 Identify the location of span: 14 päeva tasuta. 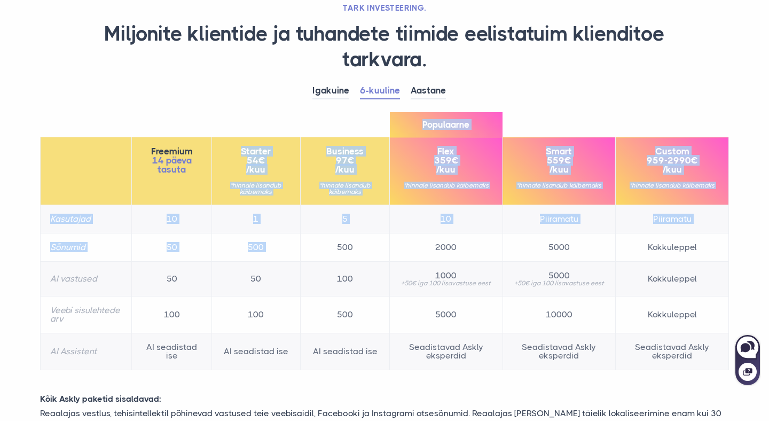
(171, 165).